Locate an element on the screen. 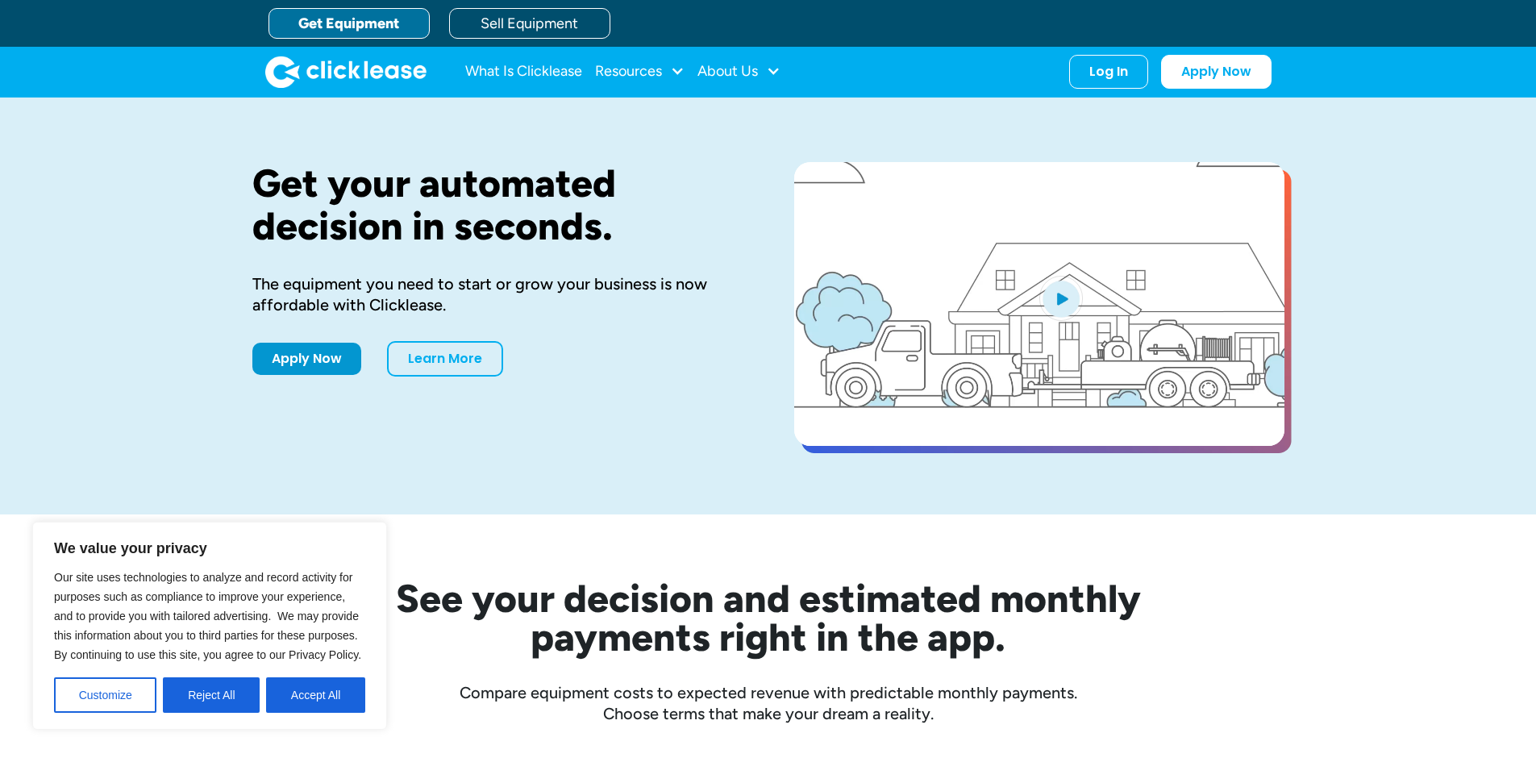 The height and width of the screenshot is (762, 1536). div: The equipment you need to start or grow your business is now affordable with Clicklease. is located at coordinates (497, 294).